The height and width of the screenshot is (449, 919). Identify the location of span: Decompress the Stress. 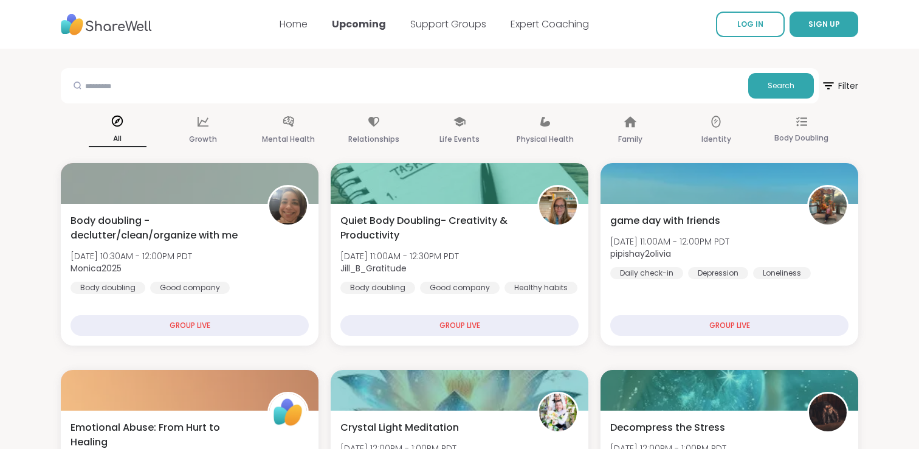
(667, 427).